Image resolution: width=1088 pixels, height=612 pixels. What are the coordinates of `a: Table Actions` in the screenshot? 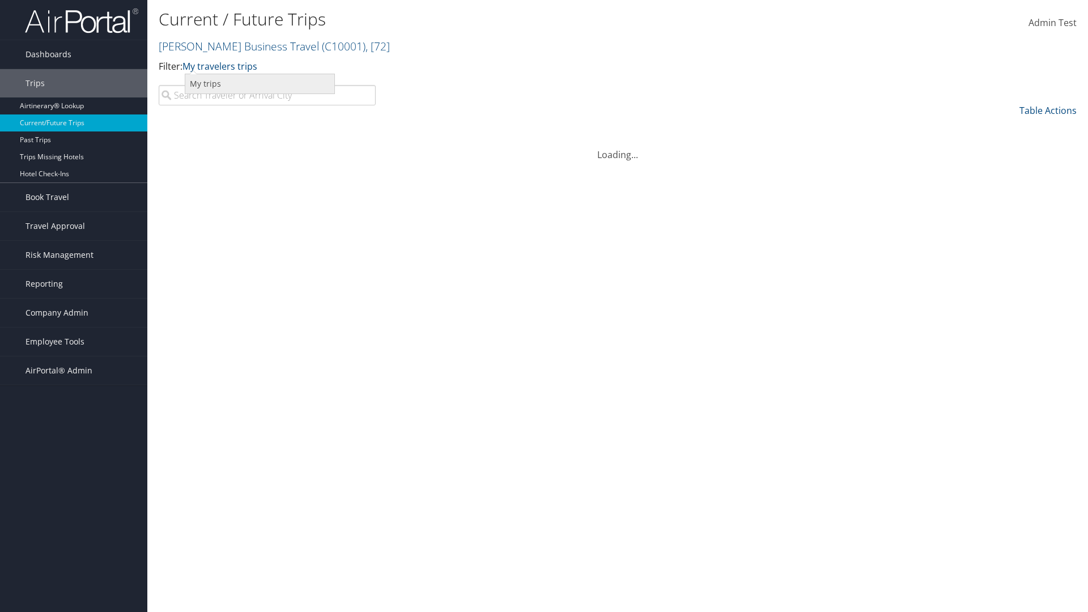 It's located at (1048, 111).